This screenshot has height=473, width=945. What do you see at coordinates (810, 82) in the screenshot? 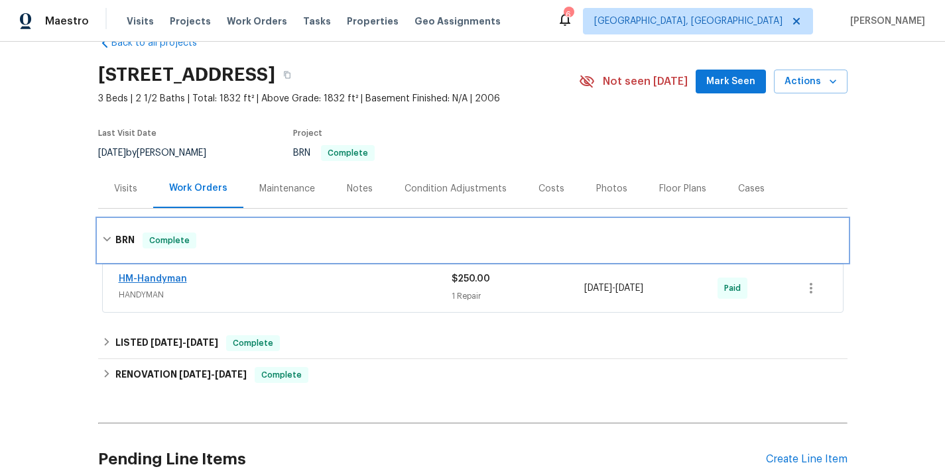
I see `button: Actions` at bounding box center [810, 82].